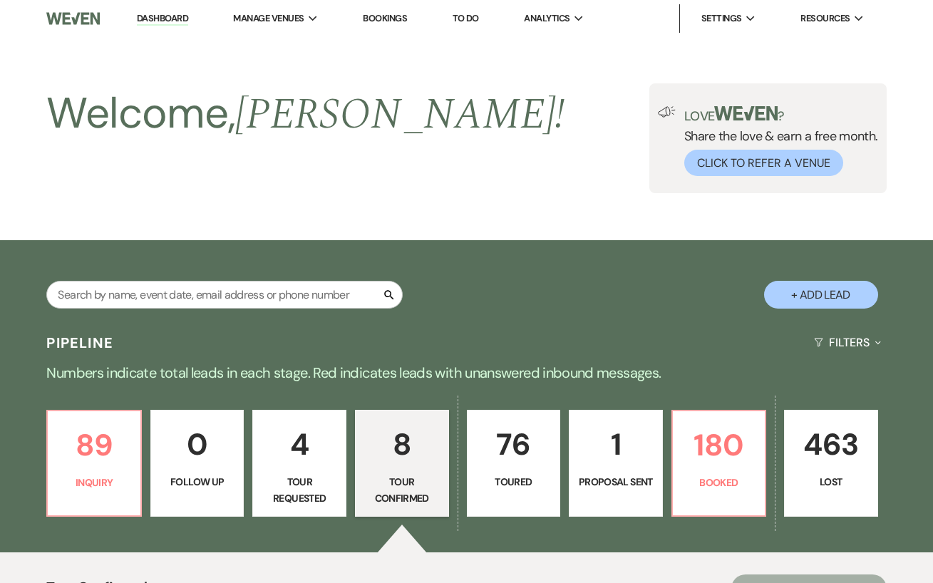  Describe the element at coordinates (666, 112) in the screenshot. I see `img: loud-speaker-illustration.svg` at that location.